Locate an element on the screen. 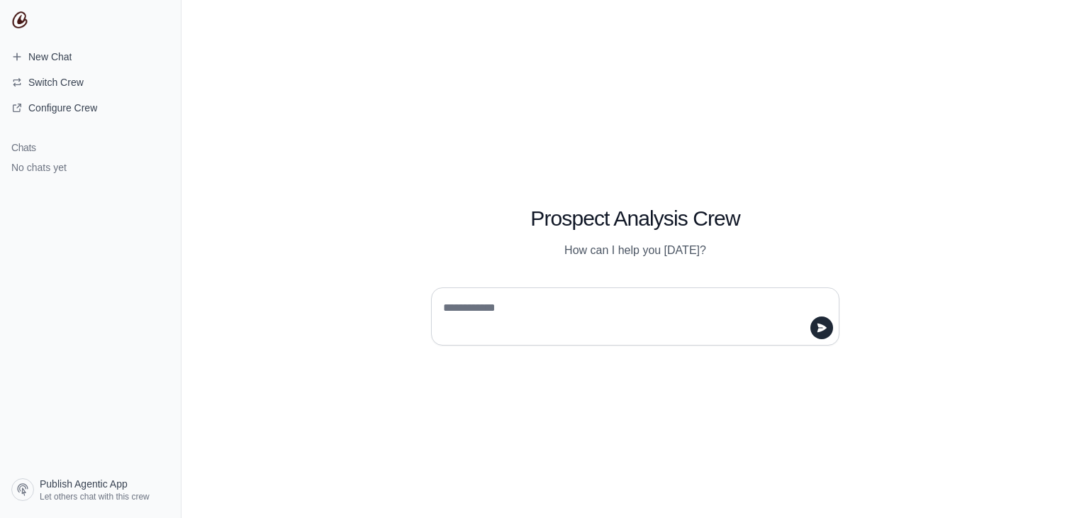 This screenshot has height=518, width=1089. button: Switch Crew is located at coordinates (90, 82).